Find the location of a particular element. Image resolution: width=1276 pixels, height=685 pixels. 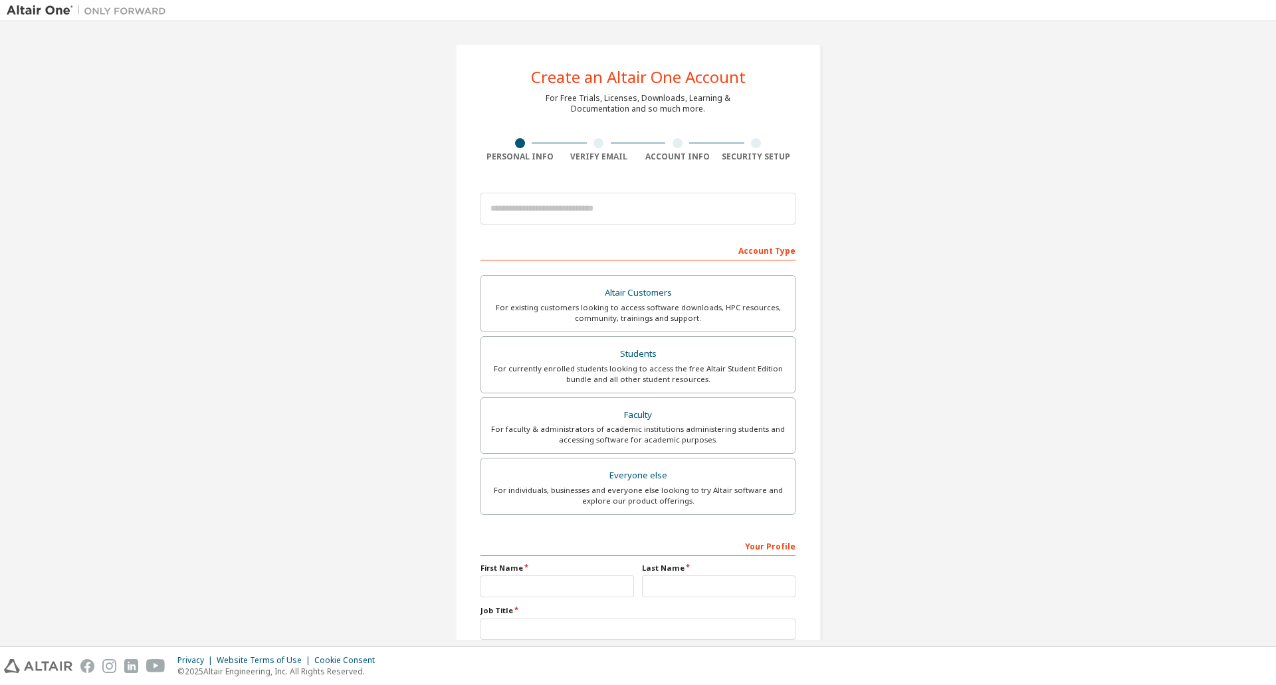

div: For existing customers looking to access software downloads, HPC resources, community, trainings ... is located at coordinates (638, 313).